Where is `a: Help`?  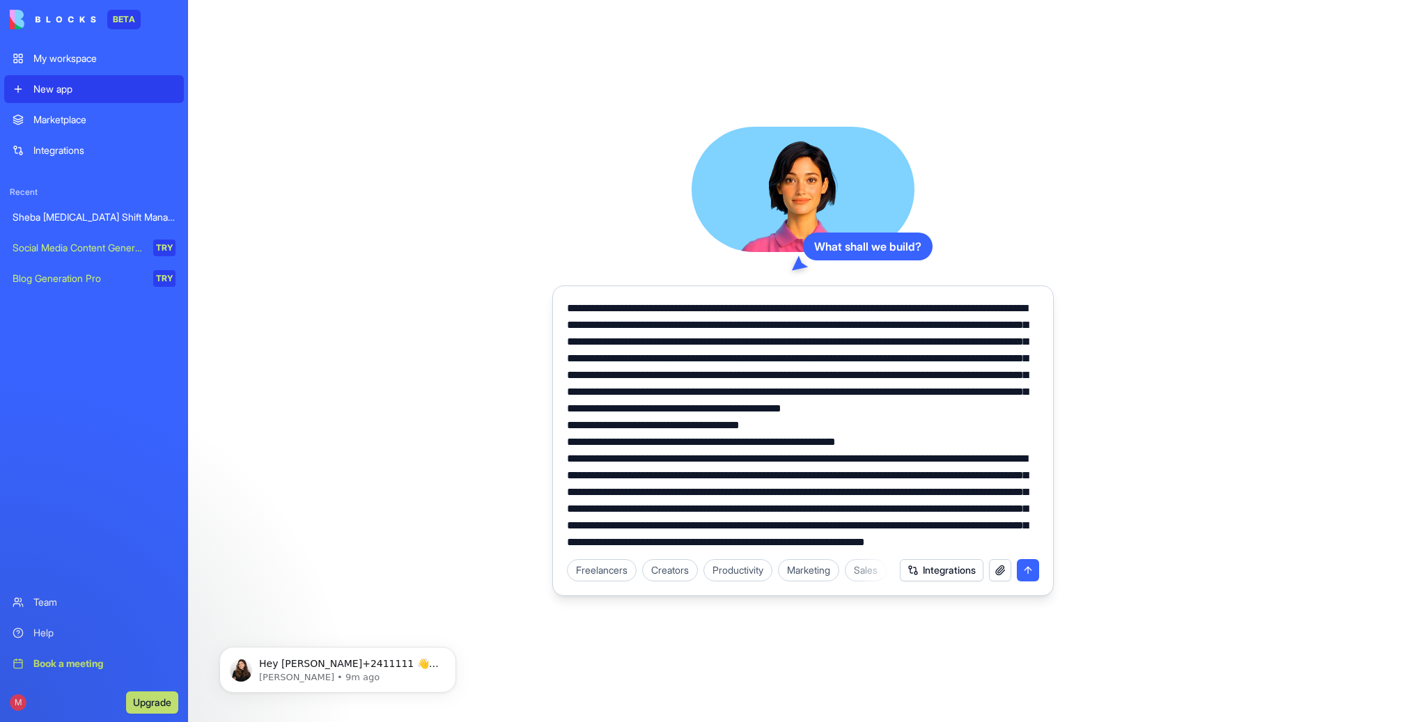
a: Help is located at coordinates (94, 633).